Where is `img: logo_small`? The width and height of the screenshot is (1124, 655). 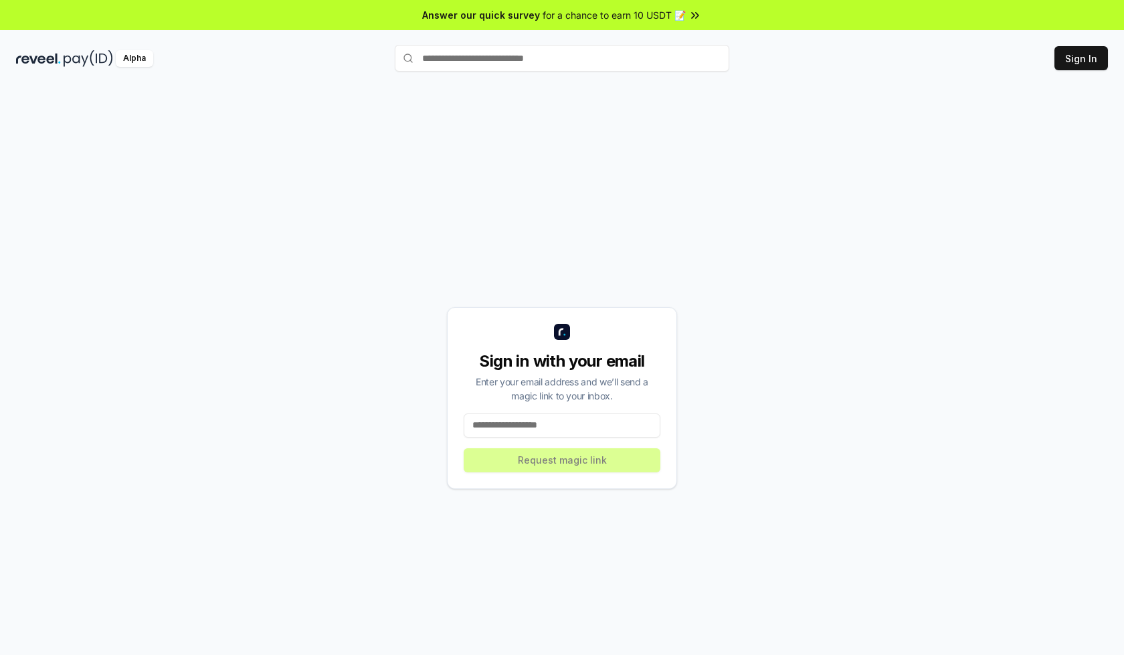 img: logo_small is located at coordinates (562, 332).